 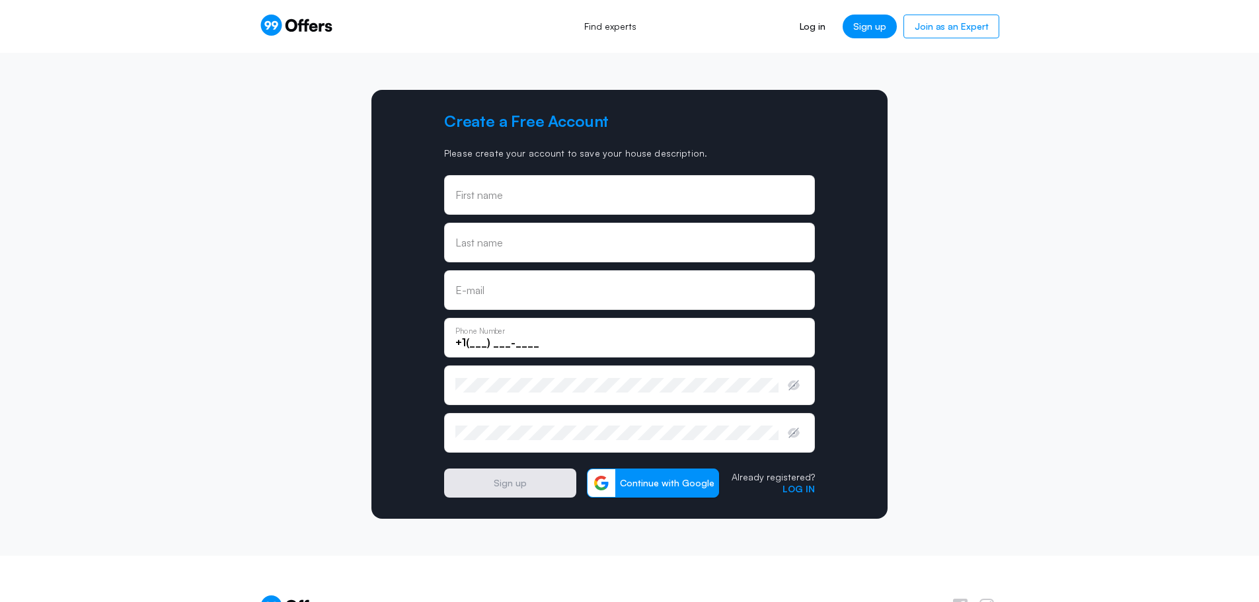 I want to click on button: Sign up, so click(x=510, y=483).